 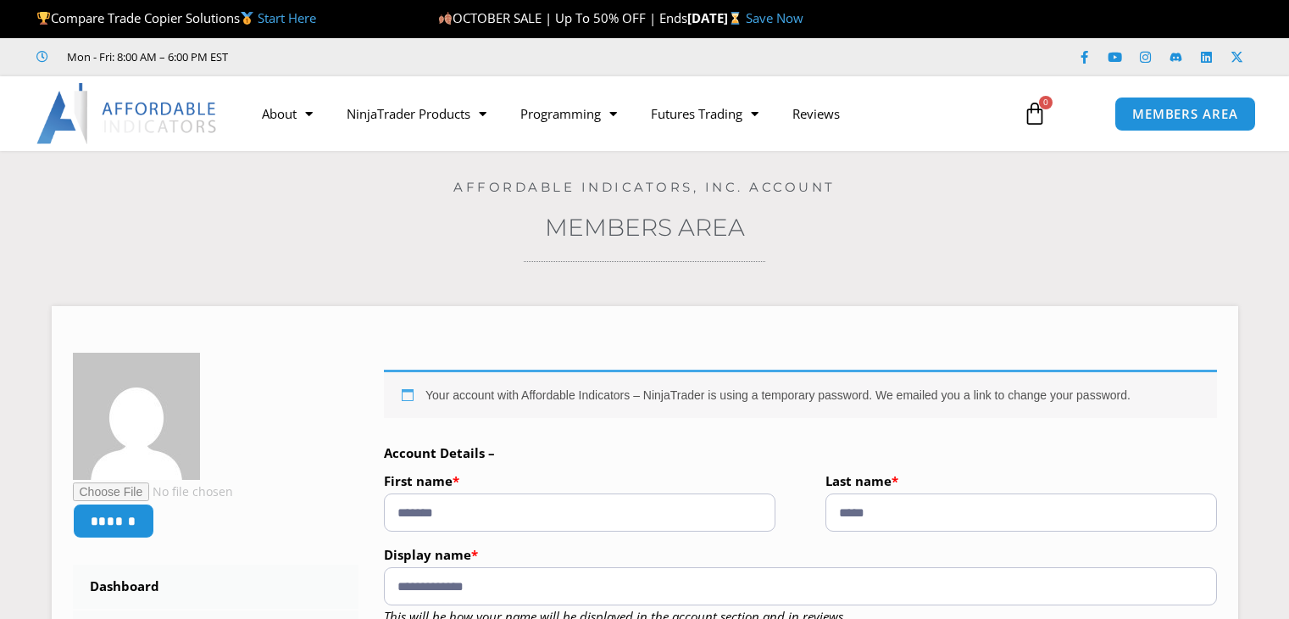 What do you see at coordinates (1035, 114) in the screenshot?
I see `a: 0` at bounding box center [1035, 114].